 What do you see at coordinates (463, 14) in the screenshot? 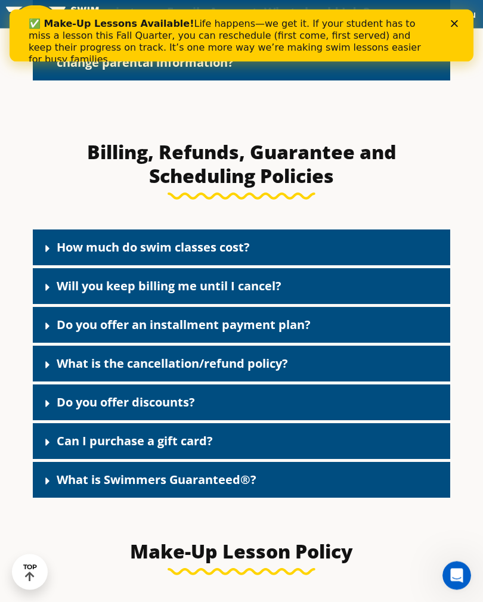
I see `button: Toggle navigation` at bounding box center [463, 14].